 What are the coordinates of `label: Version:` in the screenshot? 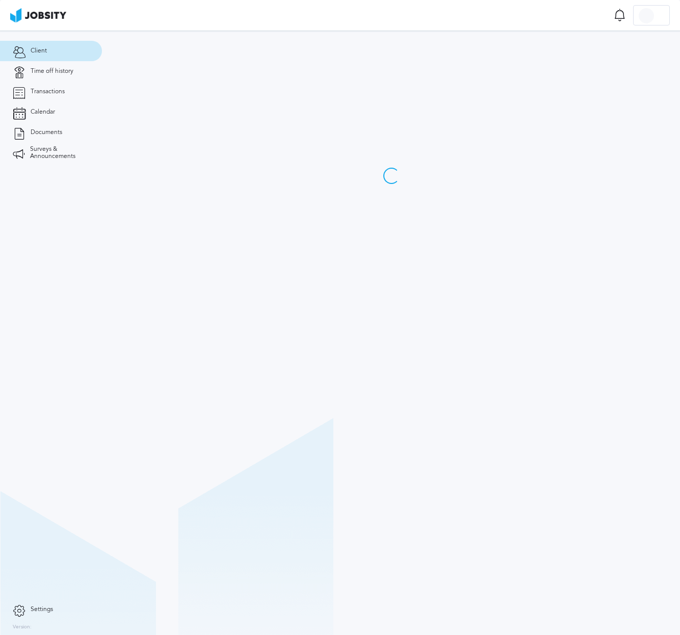 It's located at (22, 628).